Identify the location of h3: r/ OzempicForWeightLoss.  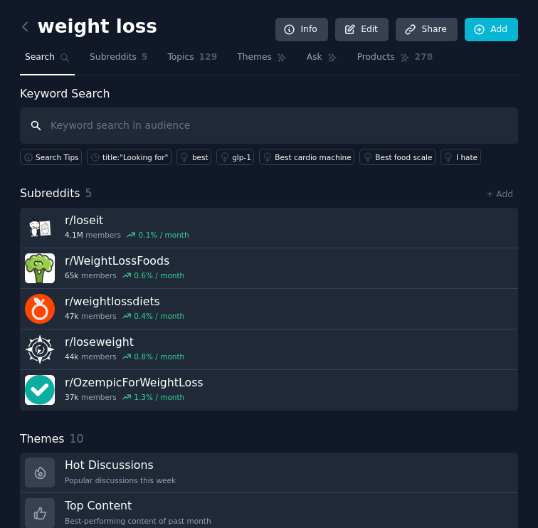
(134, 382).